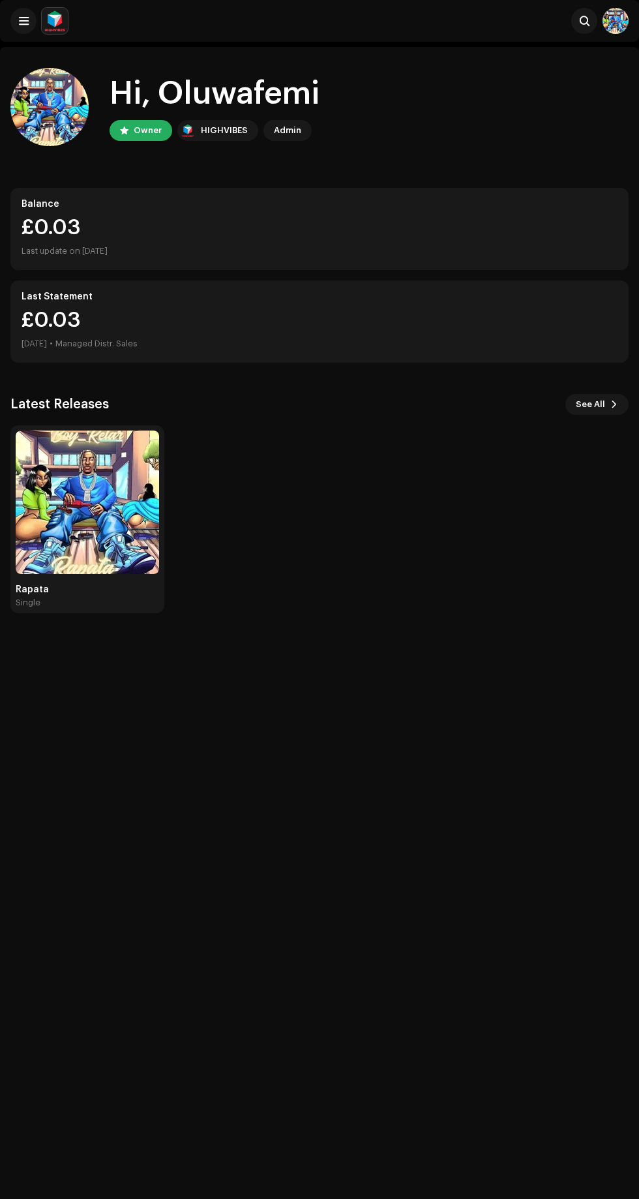 The width and height of the screenshot is (639, 1199). What do you see at coordinates (320, 229) in the screenshot?
I see `re-o-card-value: Balance` at bounding box center [320, 229].